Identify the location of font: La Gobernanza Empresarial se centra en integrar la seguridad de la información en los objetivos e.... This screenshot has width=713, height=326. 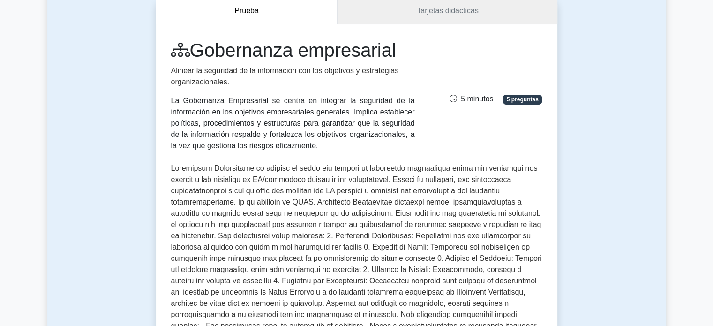
(293, 123).